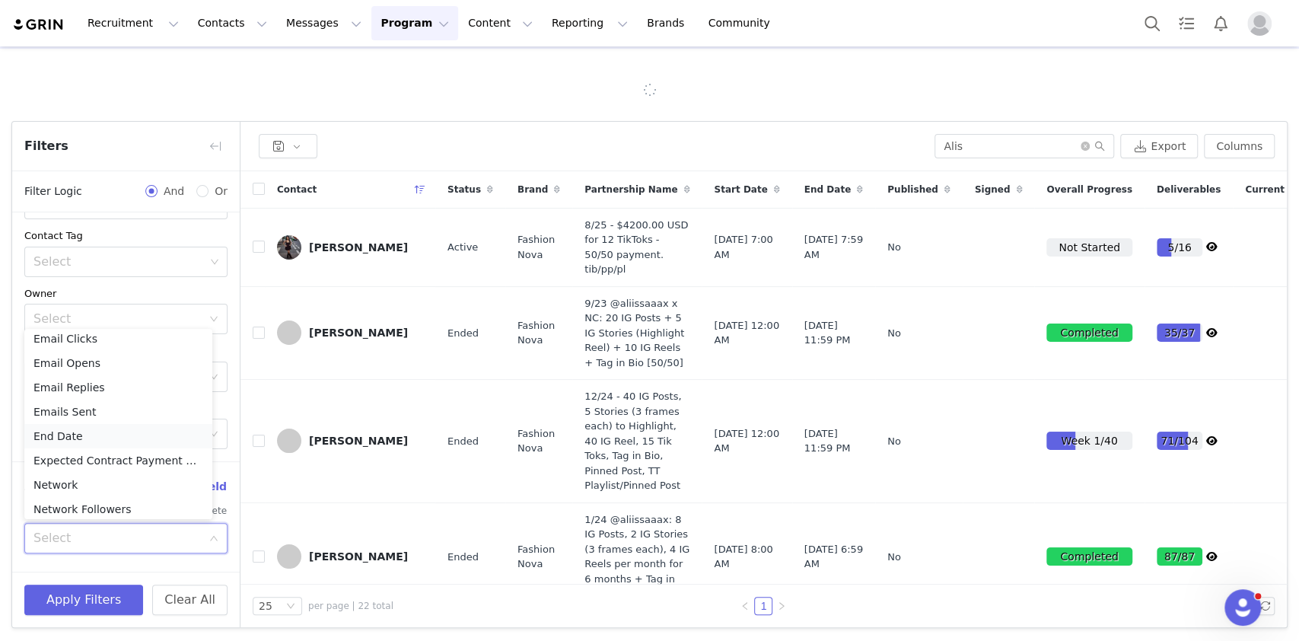 The image size is (1299, 641). Describe the element at coordinates (590, 23) in the screenshot. I see `button: Reporting` at that location.